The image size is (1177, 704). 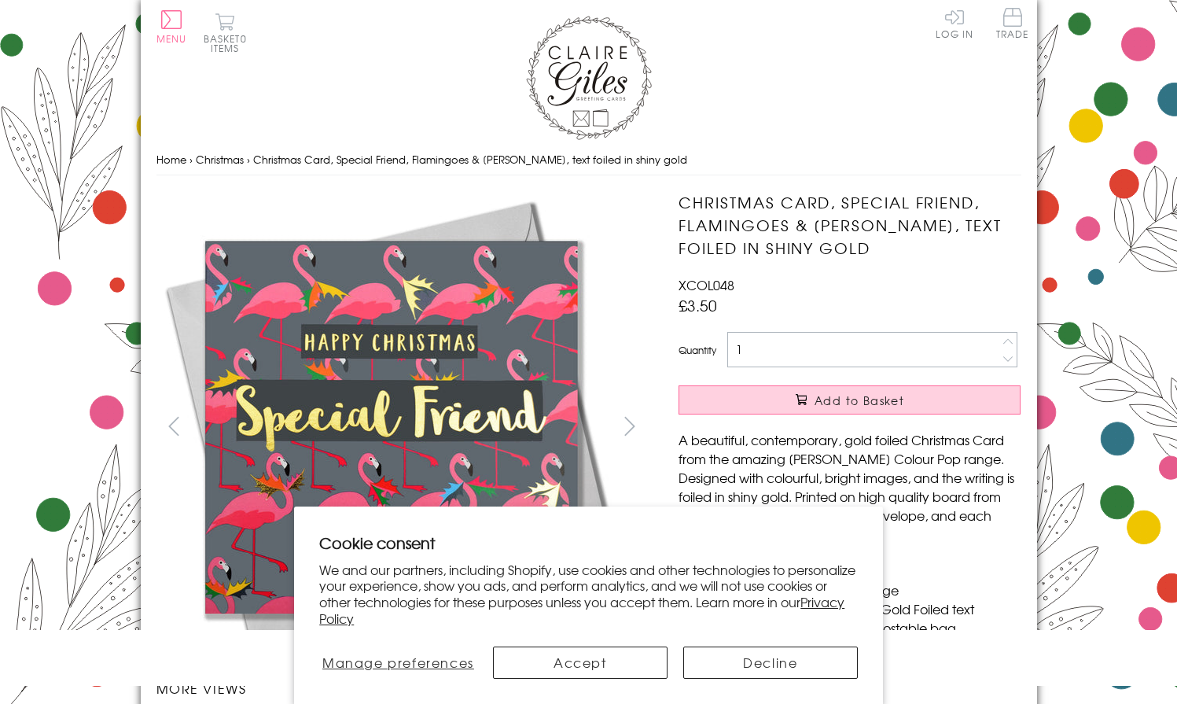 What do you see at coordinates (398, 662) in the screenshot?
I see `button: Manage preferences` at bounding box center [398, 662].